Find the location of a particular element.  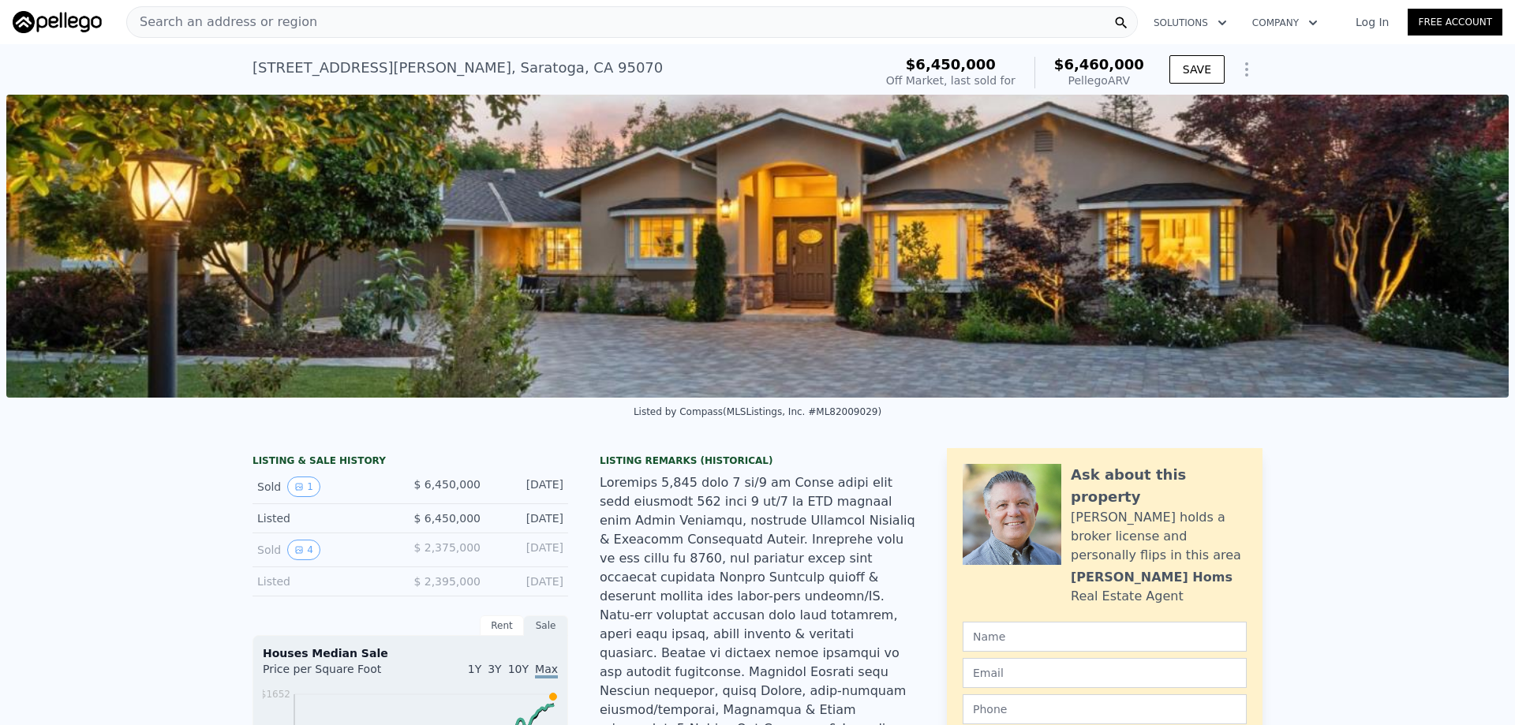

div: Pellego ARV is located at coordinates (1099, 80).